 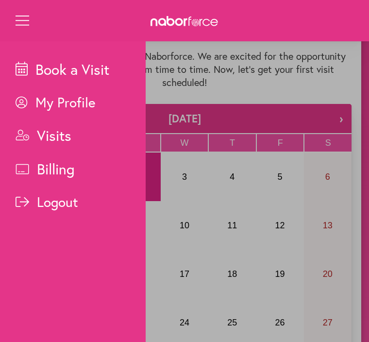 I want to click on a: My Profile, so click(x=81, y=102).